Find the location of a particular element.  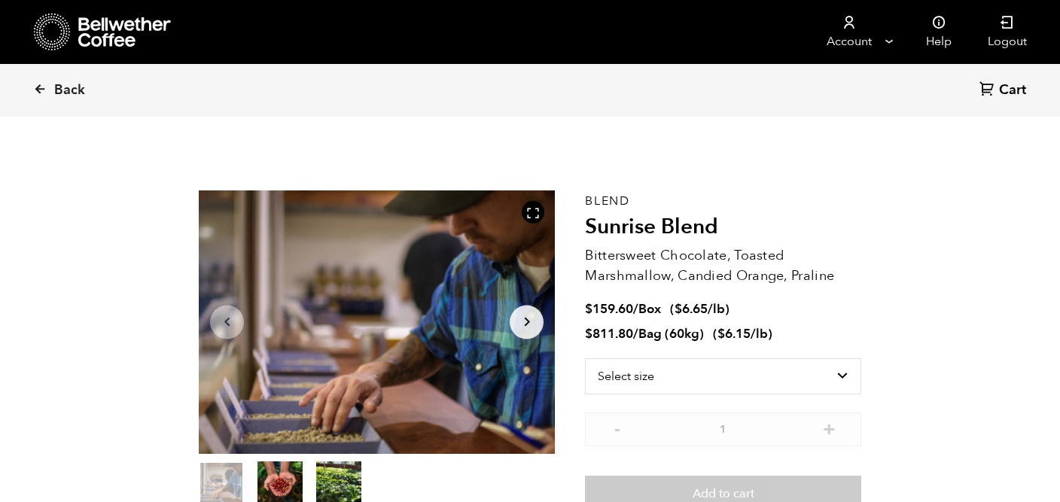

span: Bag (60kg) is located at coordinates (671, 334).